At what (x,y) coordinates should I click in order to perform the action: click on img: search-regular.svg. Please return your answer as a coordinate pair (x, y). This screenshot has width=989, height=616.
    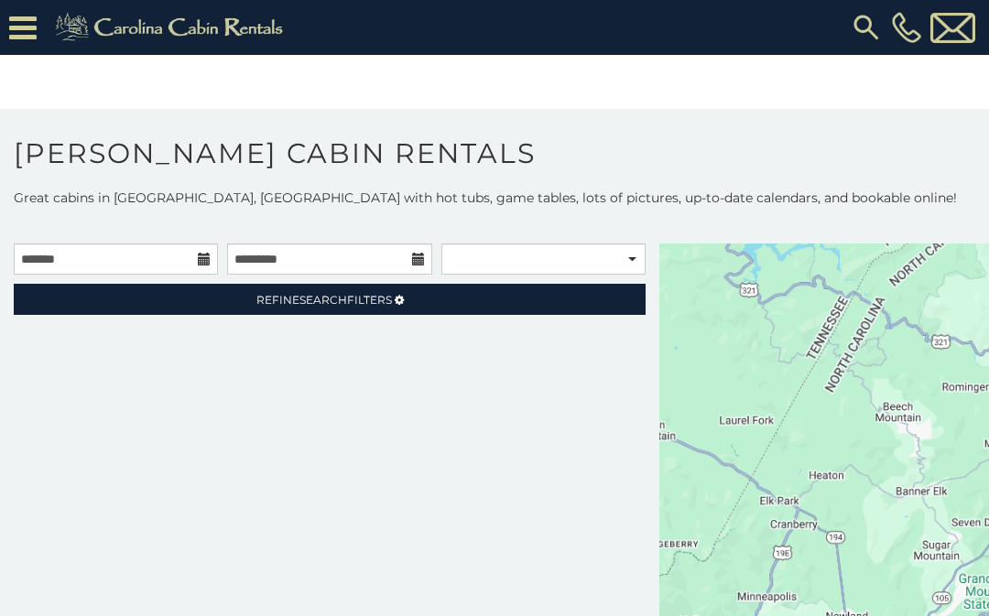
    Looking at the image, I should click on (866, 27).